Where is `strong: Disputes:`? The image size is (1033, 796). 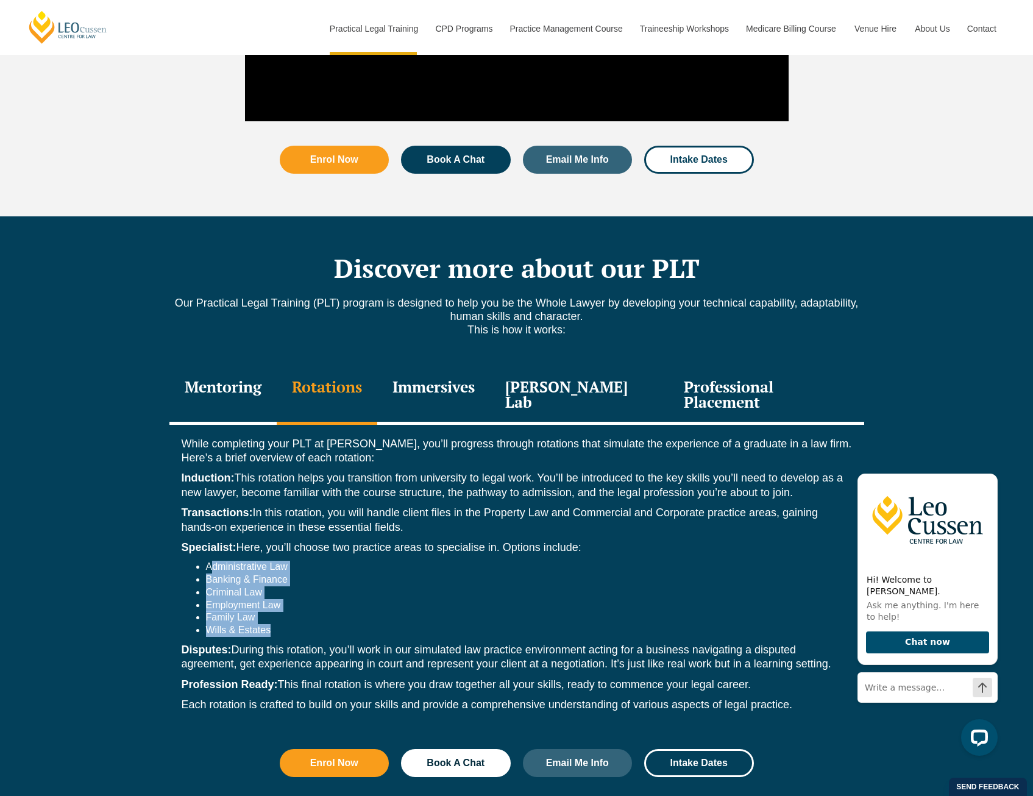 strong: Disputes: is located at coordinates (207, 649).